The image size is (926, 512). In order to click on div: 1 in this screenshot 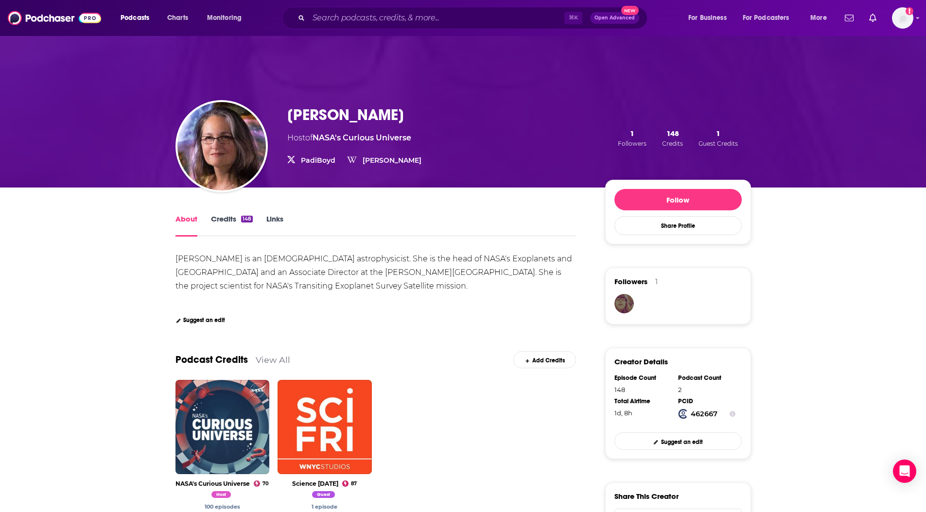, I will do `click(656, 282)`.